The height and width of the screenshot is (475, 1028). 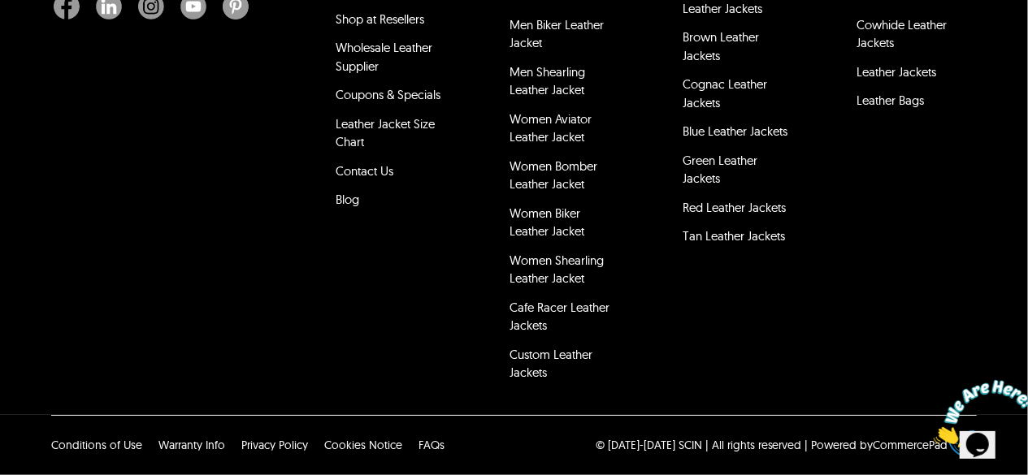 I want to click on a: Women Bomber Leather Jacket, so click(x=553, y=176).